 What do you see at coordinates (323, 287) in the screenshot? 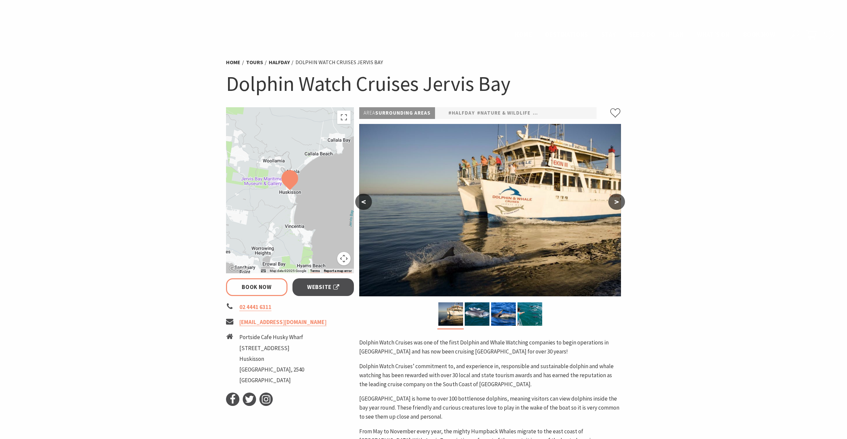
I see `a: Website` at bounding box center [323, 287].